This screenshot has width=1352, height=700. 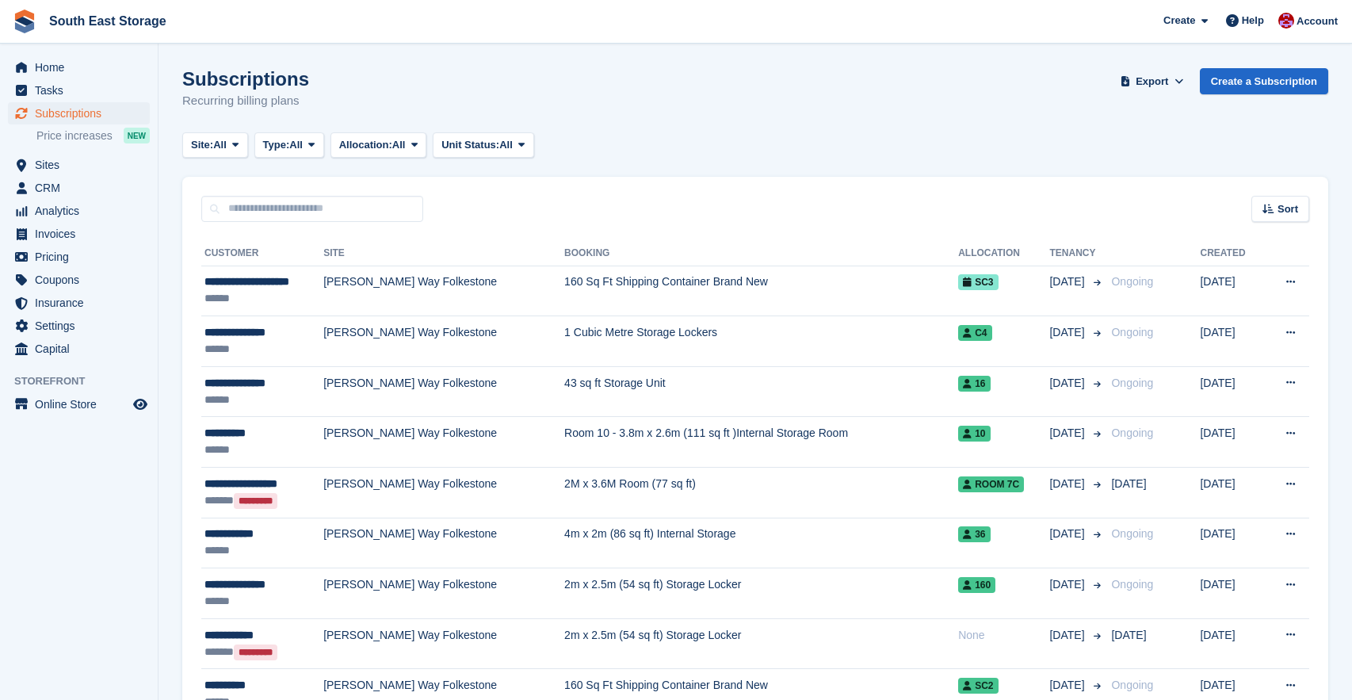 I want to click on button: Export, so click(x=1153, y=81).